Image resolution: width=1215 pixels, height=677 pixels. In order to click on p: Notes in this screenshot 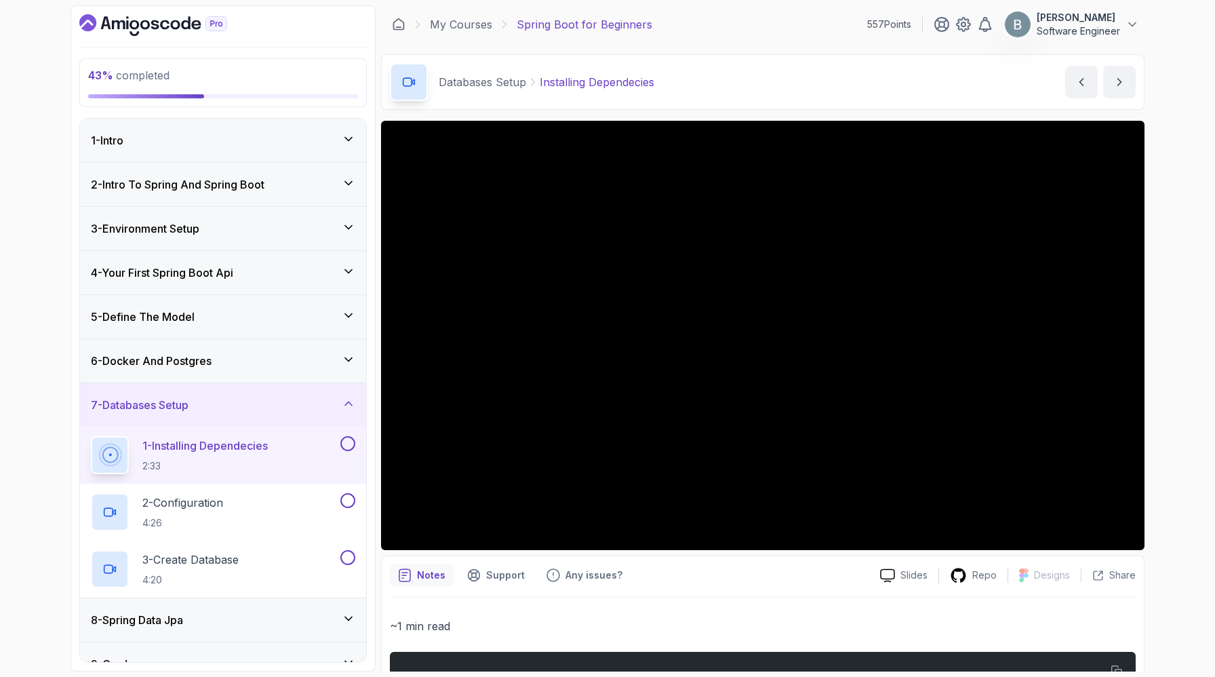, I will do `click(431, 575)`.